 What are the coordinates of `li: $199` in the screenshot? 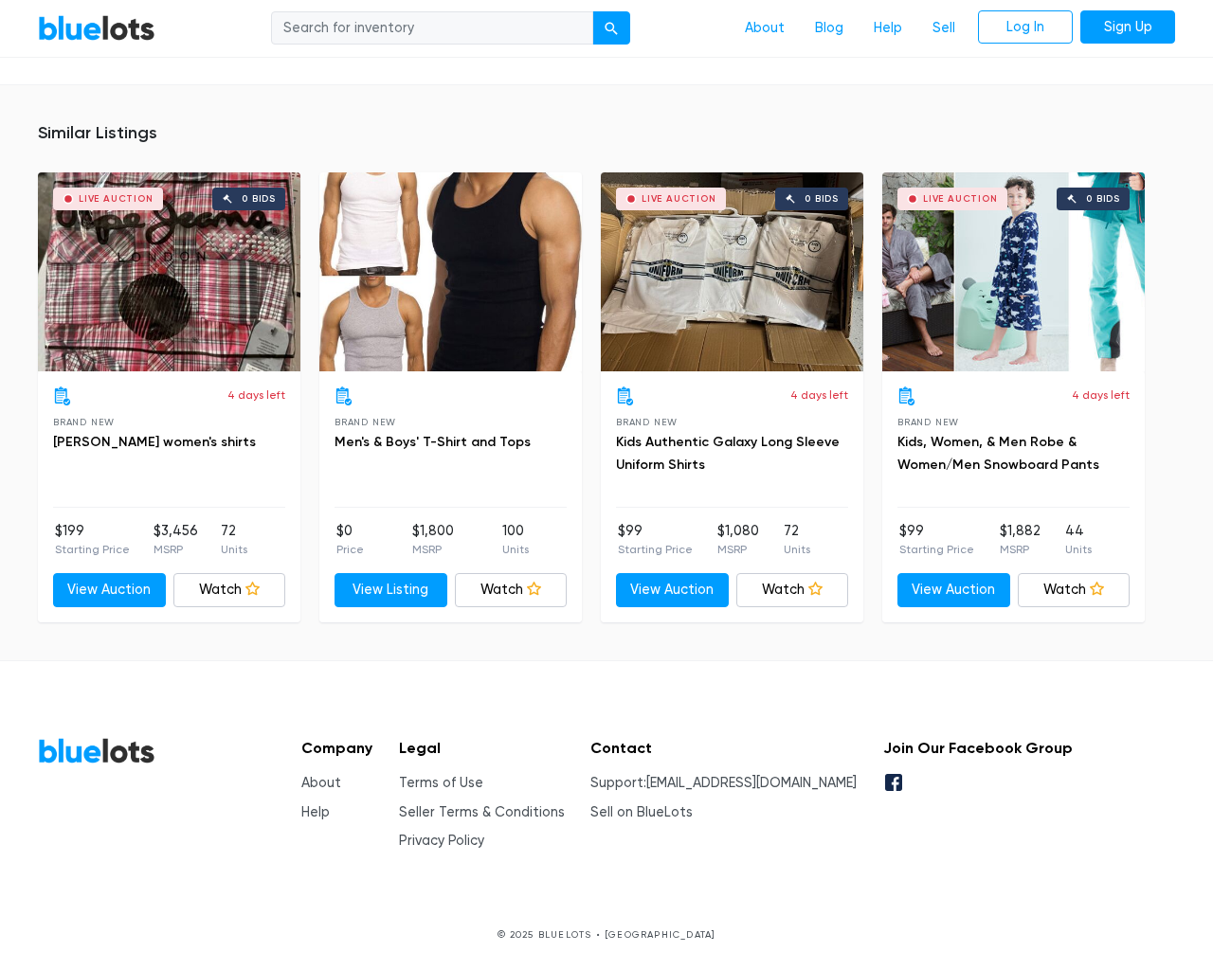 It's located at (92, 540).